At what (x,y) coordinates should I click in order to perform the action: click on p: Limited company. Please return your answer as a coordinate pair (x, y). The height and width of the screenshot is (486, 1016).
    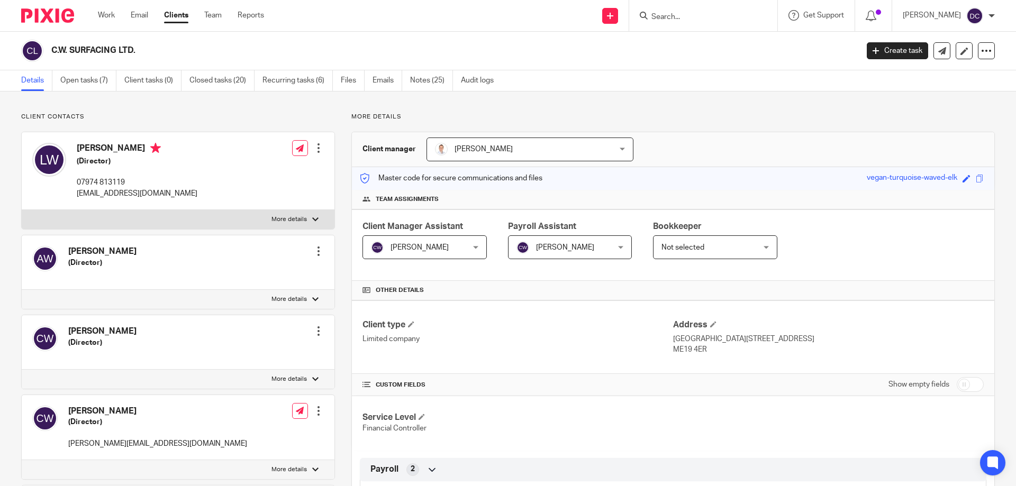
    Looking at the image, I should click on (518, 339).